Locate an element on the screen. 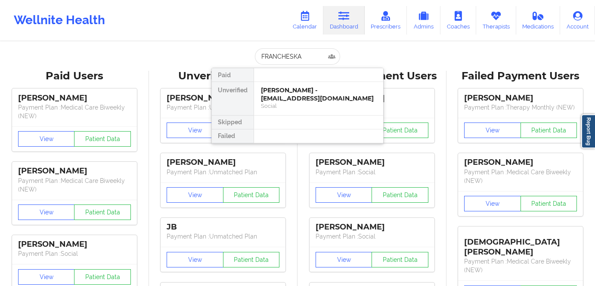 This screenshot has width=595, height=286. a: Coaches is located at coordinates (458, 20).